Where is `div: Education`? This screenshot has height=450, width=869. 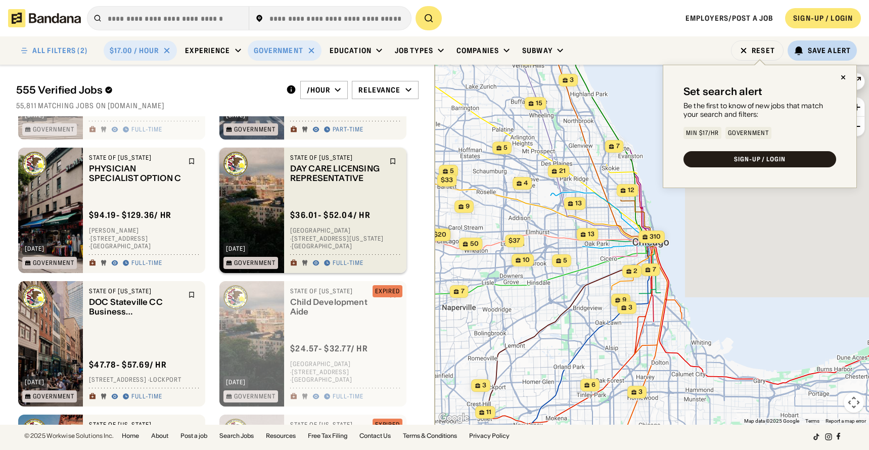
div: Education is located at coordinates (350, 51).